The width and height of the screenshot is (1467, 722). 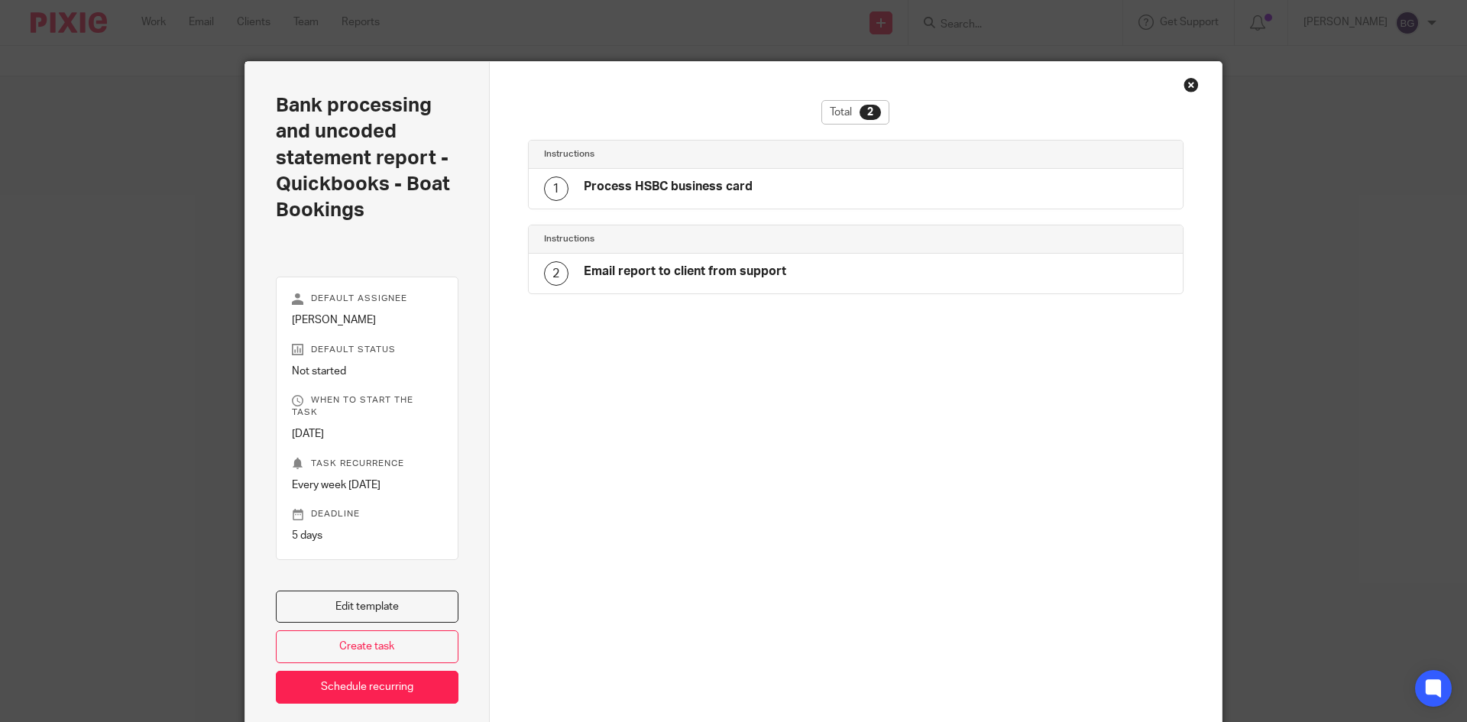 What do you see at coordinates (1191, 85) in the screenshot?
I see `div: Close this dialog window` at bounding box center [1191, 85].